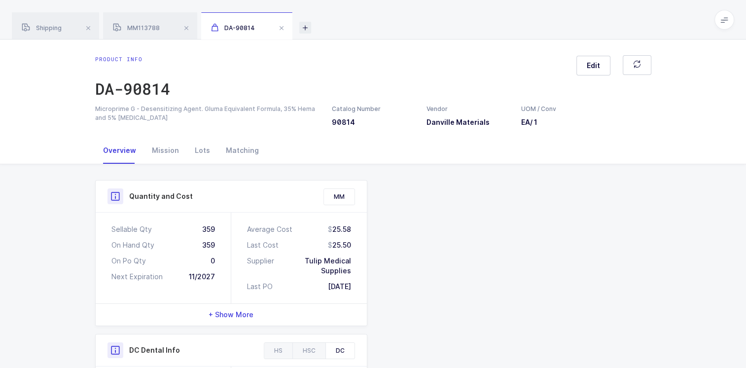  Describe the element at coordinates (309, 351) in the screenshot. I see `div: HSC` at that location.